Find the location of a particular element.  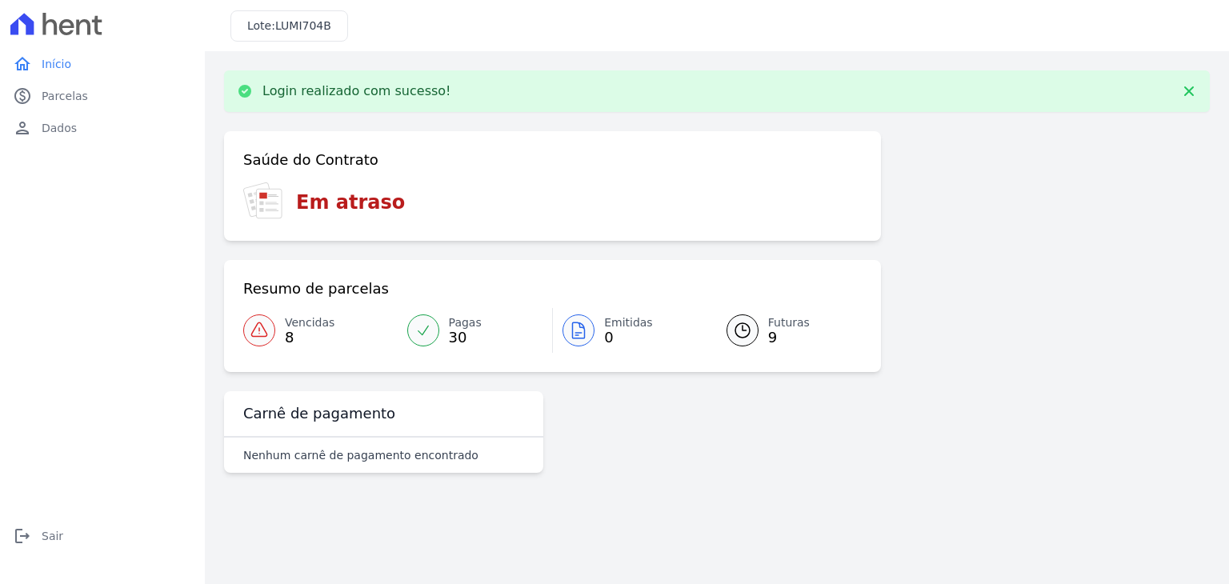

i: paid is located at coordinates (22, 96).